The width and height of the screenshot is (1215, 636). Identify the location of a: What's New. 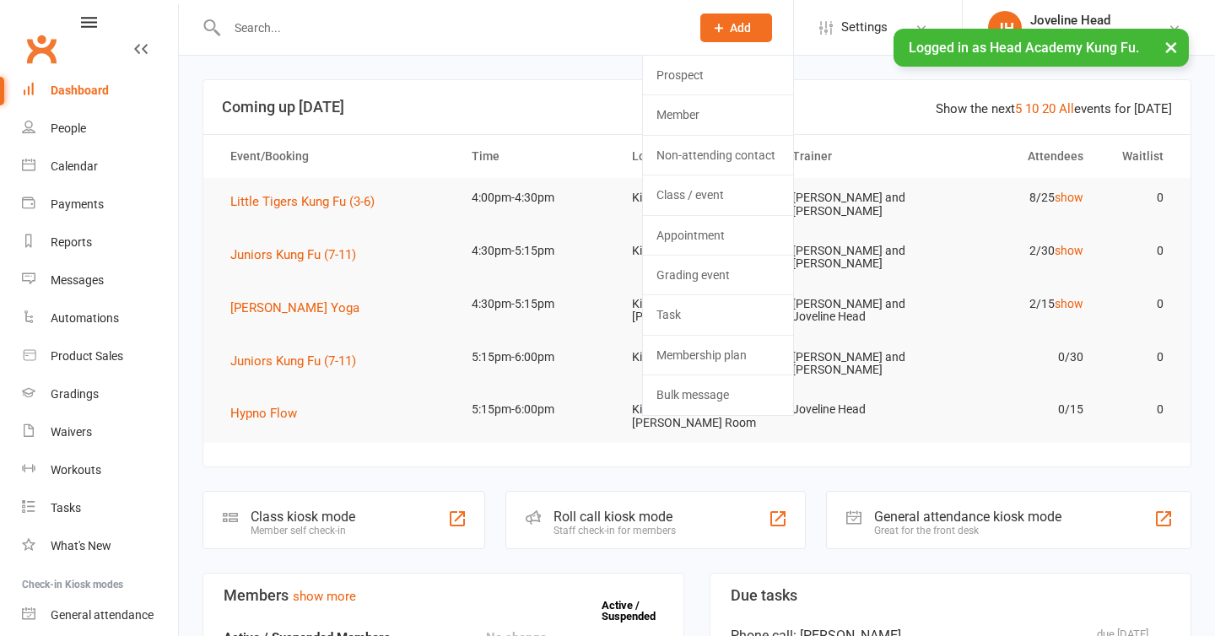
(100, 546).